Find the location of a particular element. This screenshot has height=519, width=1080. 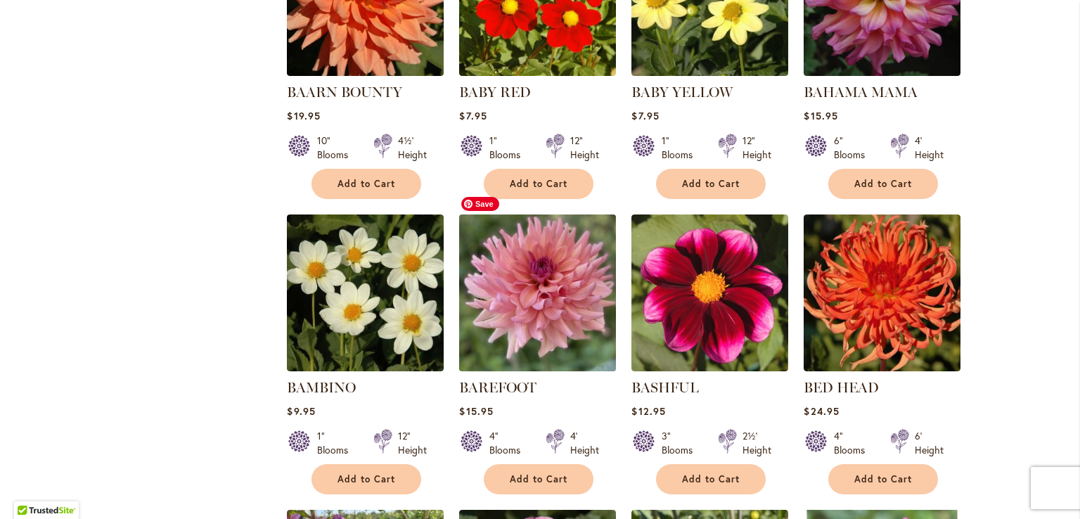

div: 4½' Height is located at coordinates (412, 148).